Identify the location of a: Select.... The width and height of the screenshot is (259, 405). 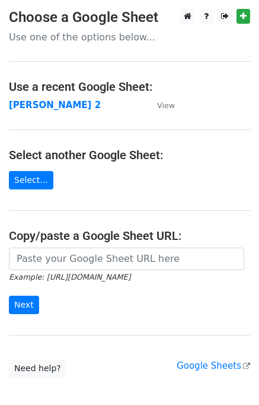
(31, 180).